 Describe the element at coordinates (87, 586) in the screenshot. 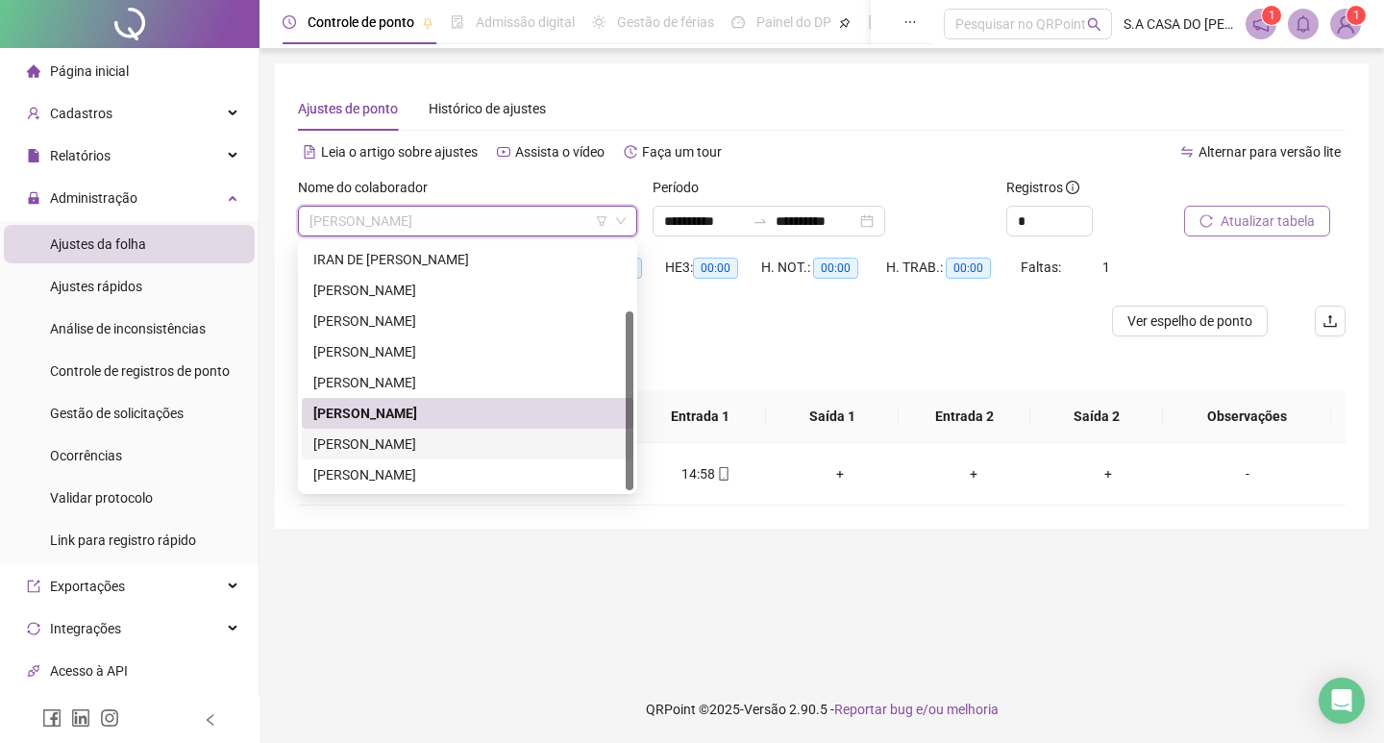

I see `span: Exportações` at that location.